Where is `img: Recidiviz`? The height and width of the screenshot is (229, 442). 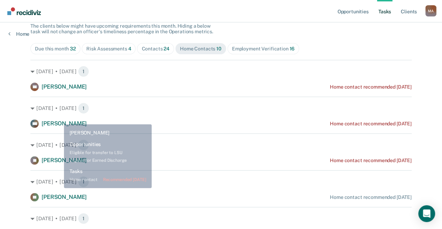 img: Recidiviz is located at coordinates (24, 11).